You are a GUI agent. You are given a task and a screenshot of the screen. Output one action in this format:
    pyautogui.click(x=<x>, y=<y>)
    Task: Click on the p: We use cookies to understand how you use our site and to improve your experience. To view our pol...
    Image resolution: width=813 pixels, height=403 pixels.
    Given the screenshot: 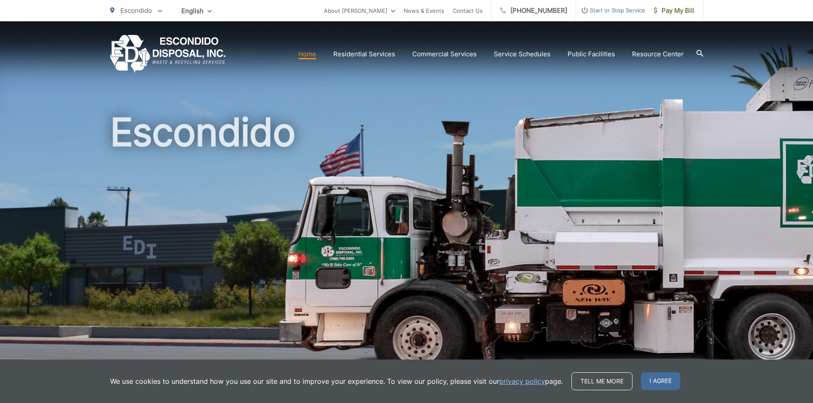 What is the action you would take?
    pyautogui.click(x=336, y=381)
    